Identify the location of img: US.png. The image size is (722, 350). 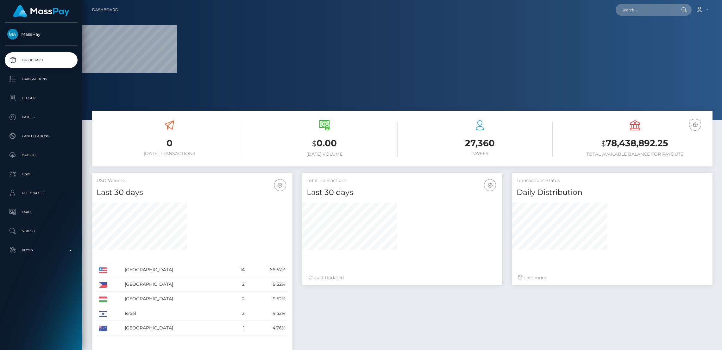
(103, 270).